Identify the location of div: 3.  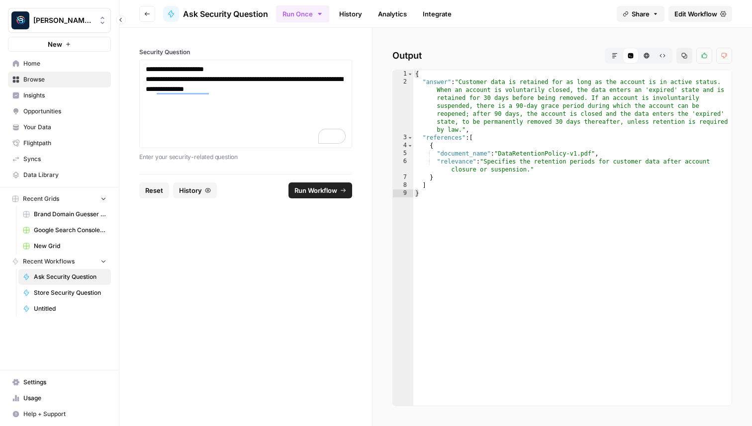
(403, 138).